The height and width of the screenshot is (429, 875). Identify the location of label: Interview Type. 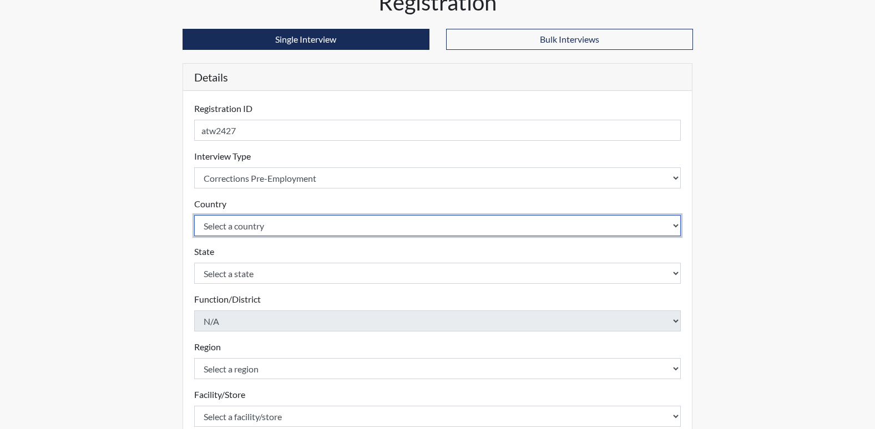
(223, 156).